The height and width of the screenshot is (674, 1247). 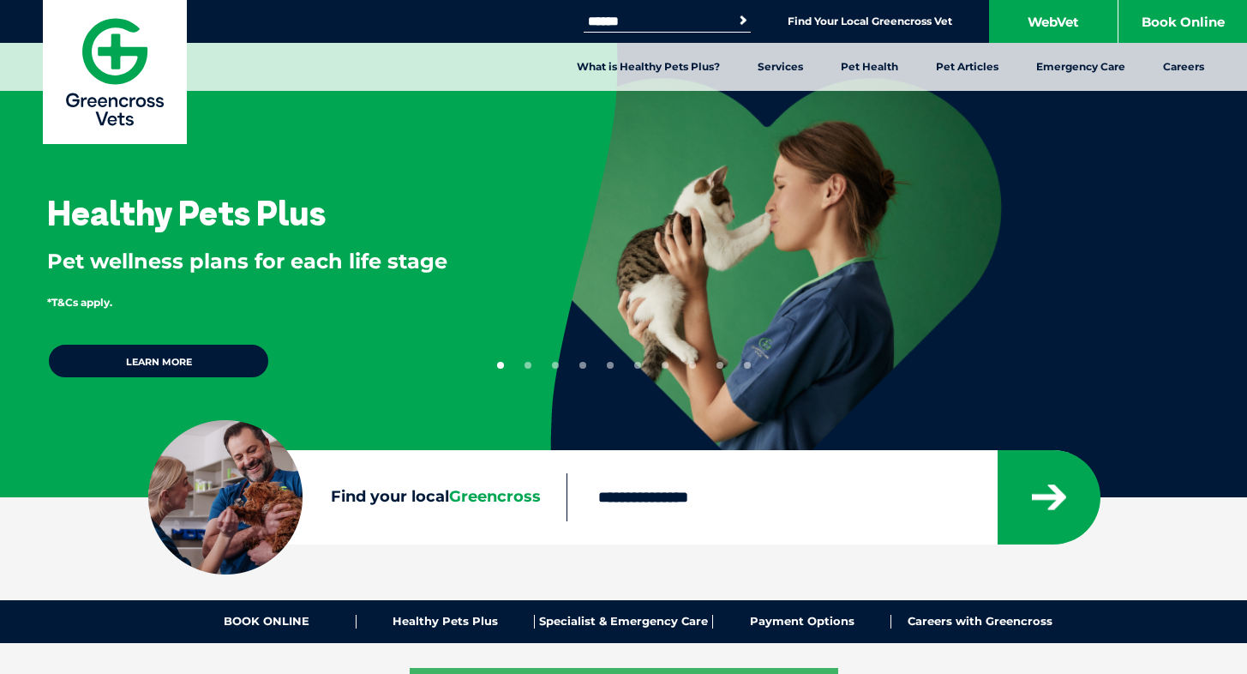 I want to click on a: BOOK ONLINE, so click(x=267, y=621).